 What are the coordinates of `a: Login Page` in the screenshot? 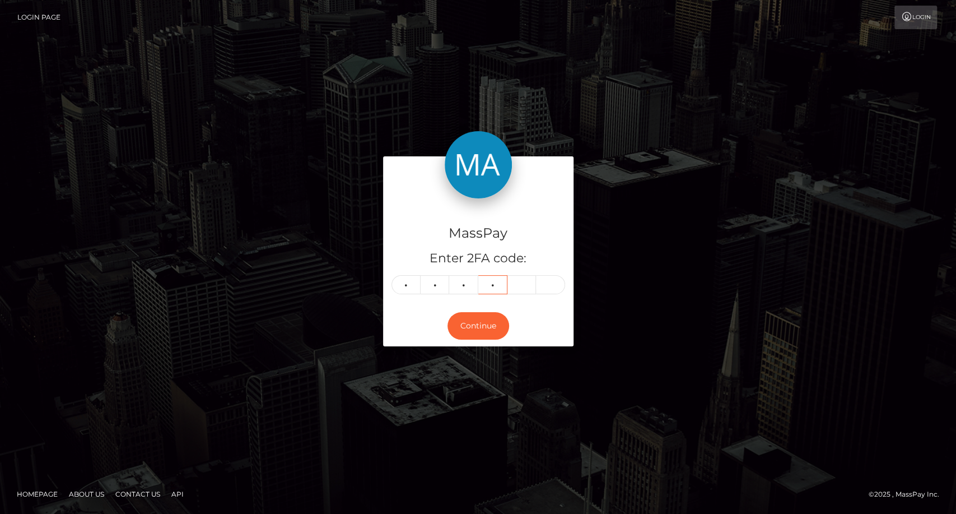 It's located at (39, 17).